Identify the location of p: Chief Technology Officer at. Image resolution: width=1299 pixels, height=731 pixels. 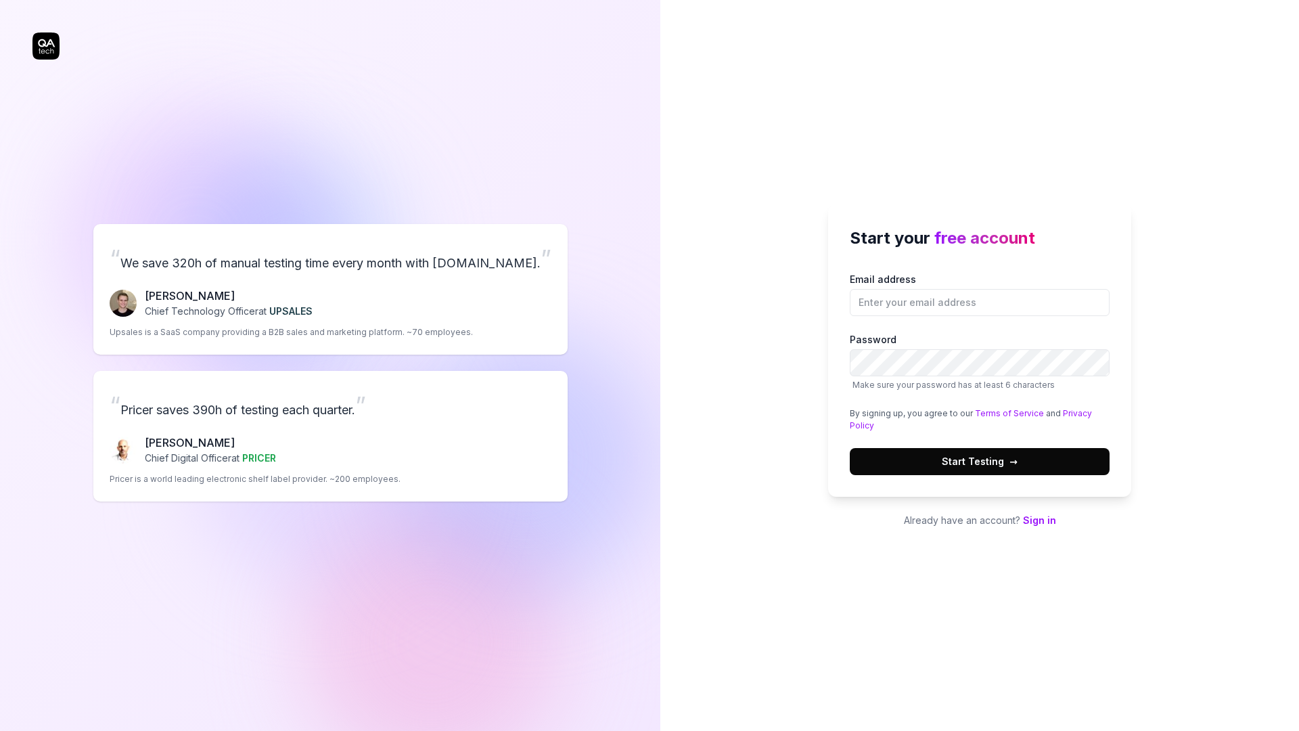
(229, 310).